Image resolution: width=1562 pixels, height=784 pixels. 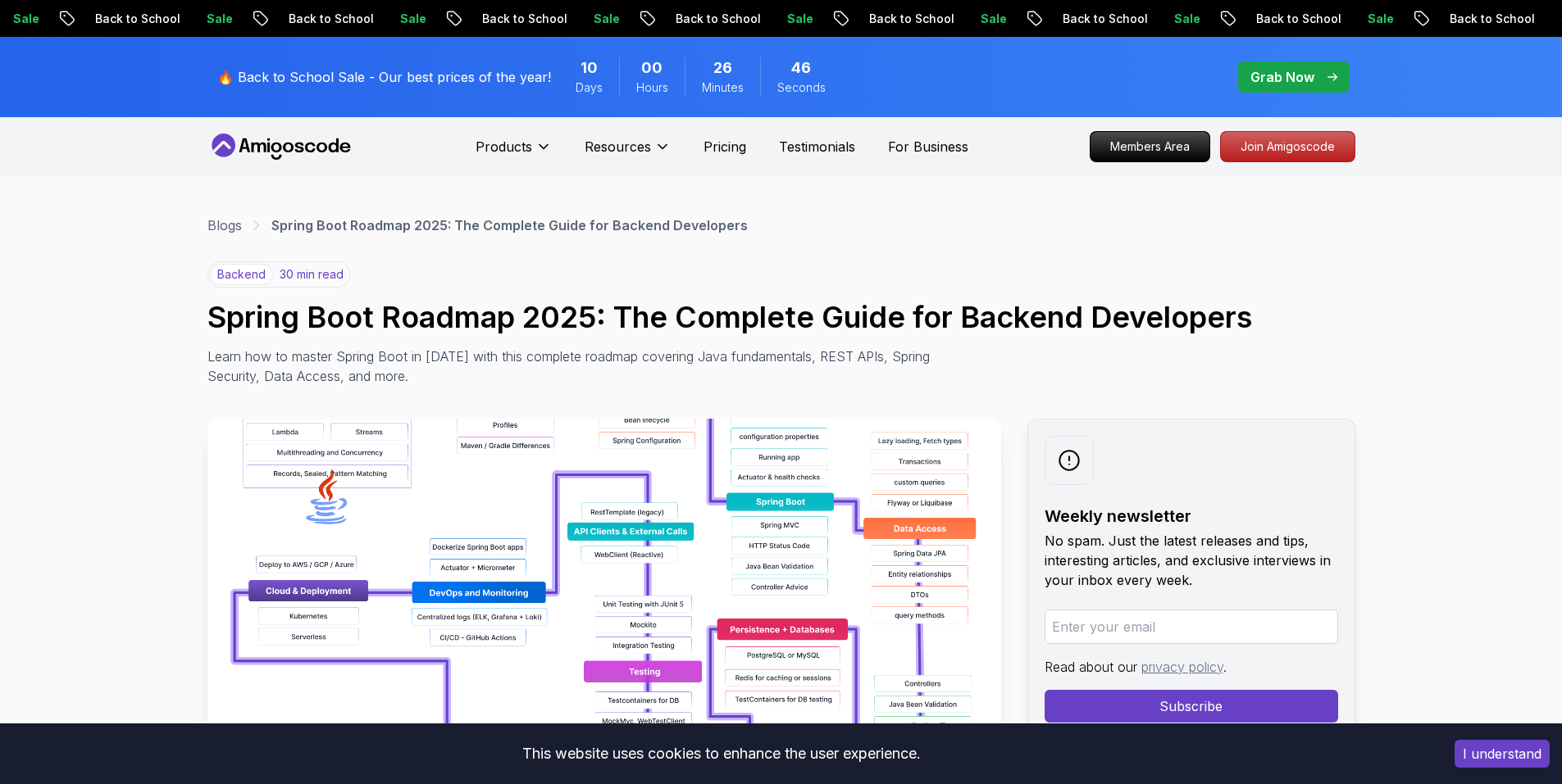 I want to click on button: Accept cookies, so click(x=1502, y=754).